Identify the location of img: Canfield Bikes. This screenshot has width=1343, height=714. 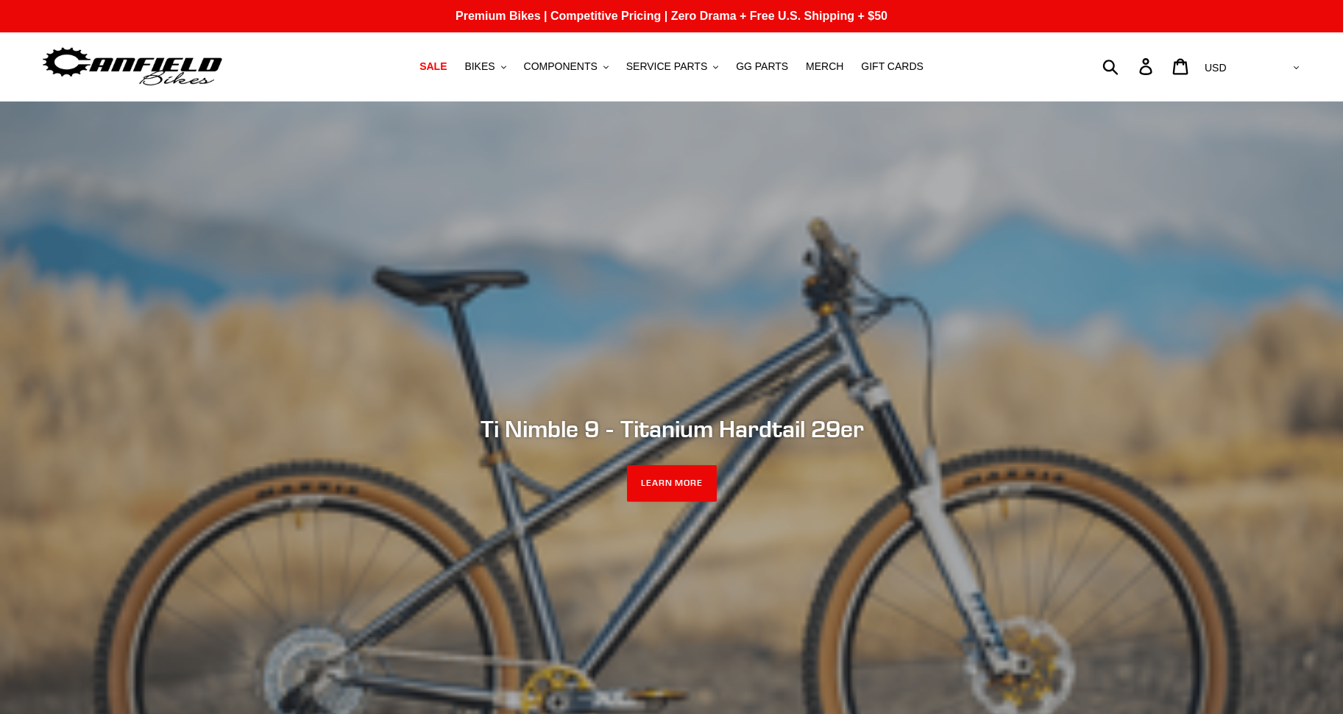
(132, 66).